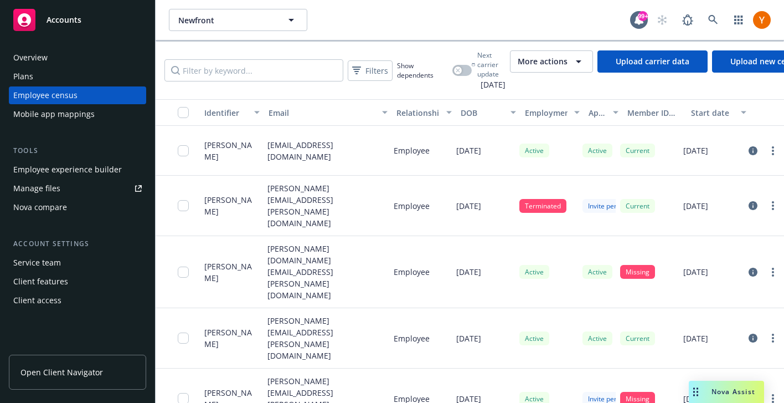  I want to click on div: Nova compare, so click(40, 207).